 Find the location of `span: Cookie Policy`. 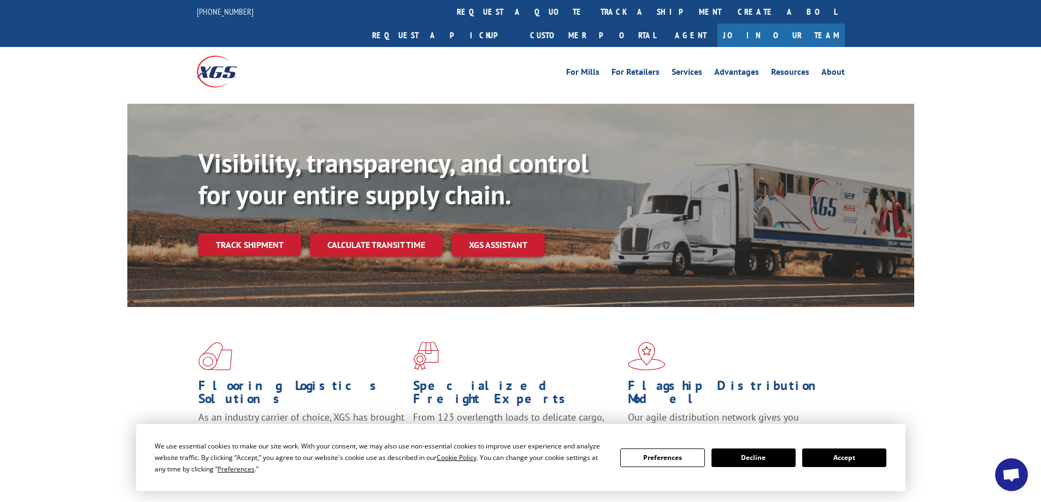

span: Cookie Policy is located at coordinates (456, 457).